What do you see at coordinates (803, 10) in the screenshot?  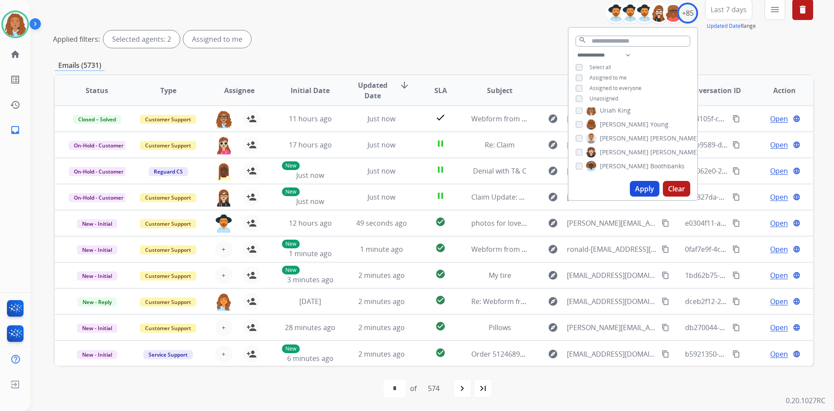 I see `mat-icon: delete` at bounding box center [803, 10].